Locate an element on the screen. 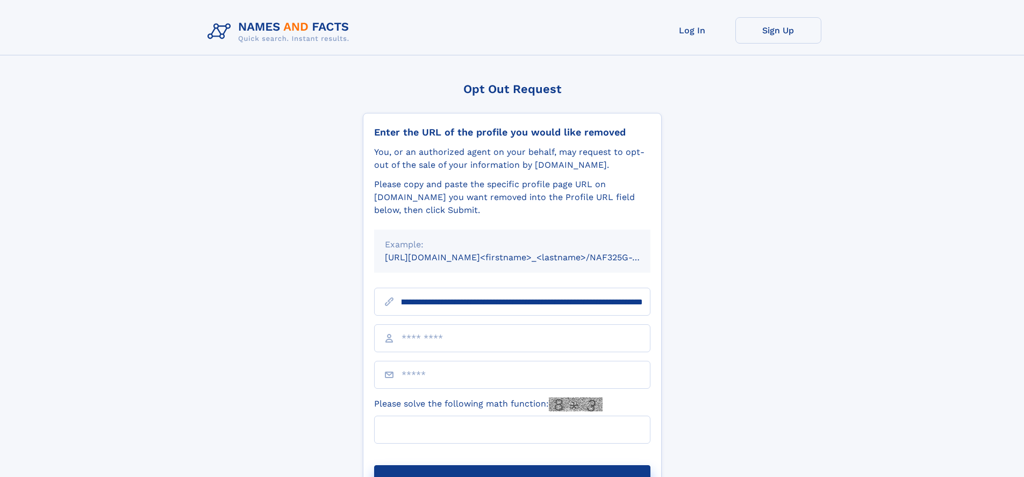  a: Log In is located at coordinates (692, 30).